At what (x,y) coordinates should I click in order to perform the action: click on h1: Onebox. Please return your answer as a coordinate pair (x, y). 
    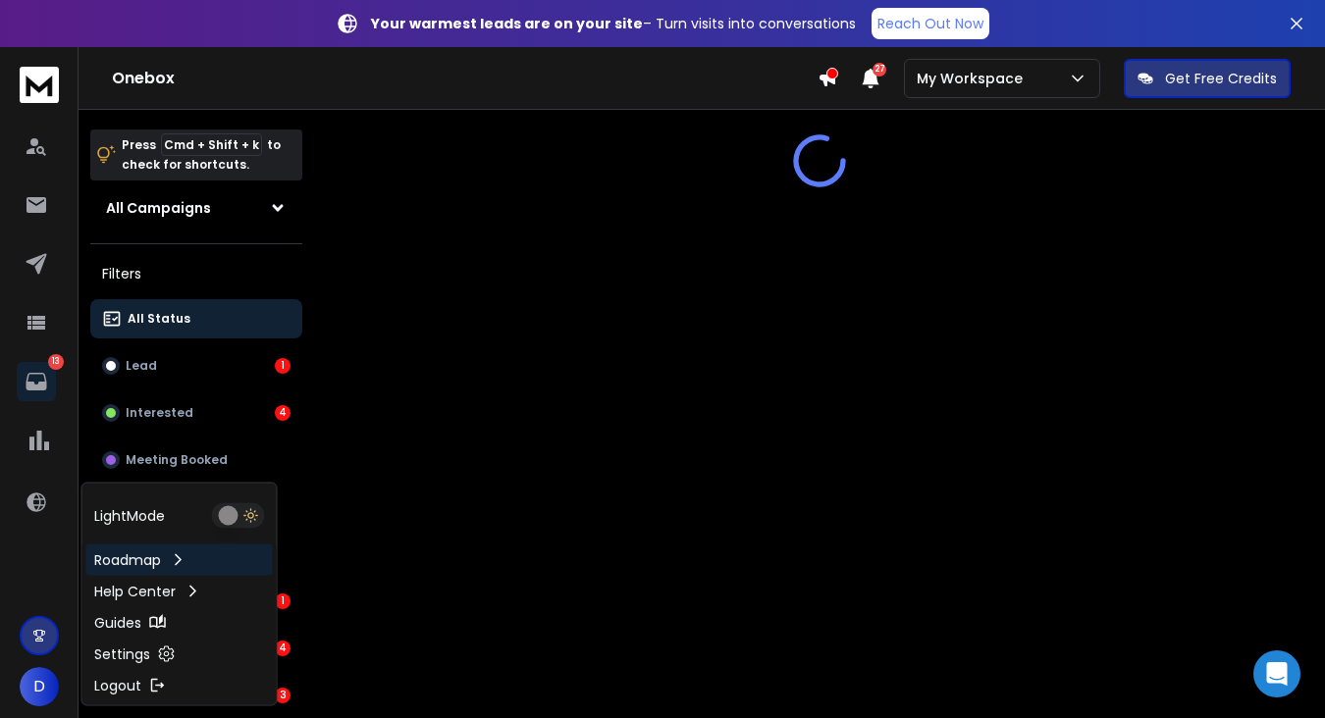
    Looking at the image, I should click on (464, 79).